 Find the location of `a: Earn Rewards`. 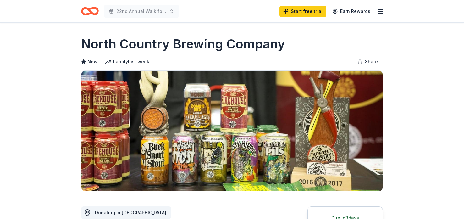

a: Earn Rewards is located at coordinates (352, 11).